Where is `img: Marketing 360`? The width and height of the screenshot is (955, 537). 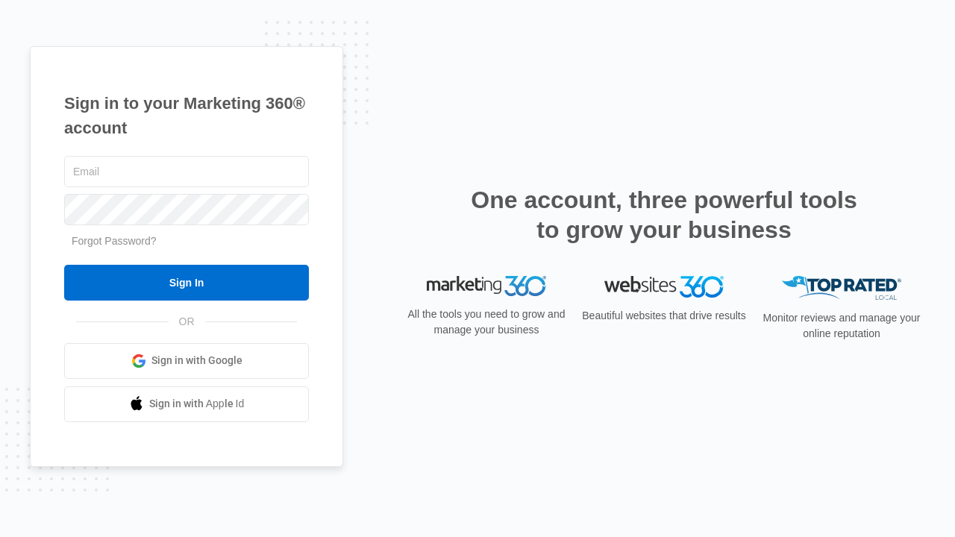 img: Marketing 360 is located at coordinates (486, 287).